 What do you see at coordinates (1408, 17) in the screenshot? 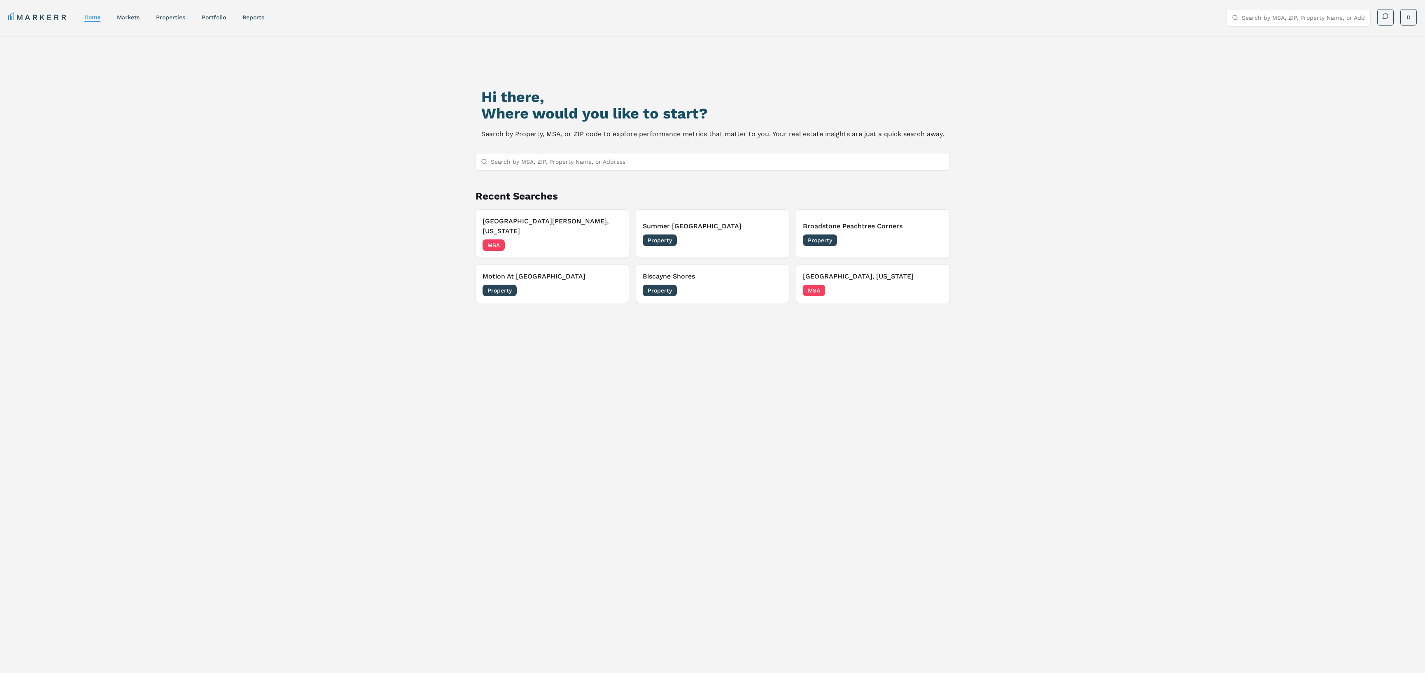
I see `span: D` at bounding box center [1408, 17].